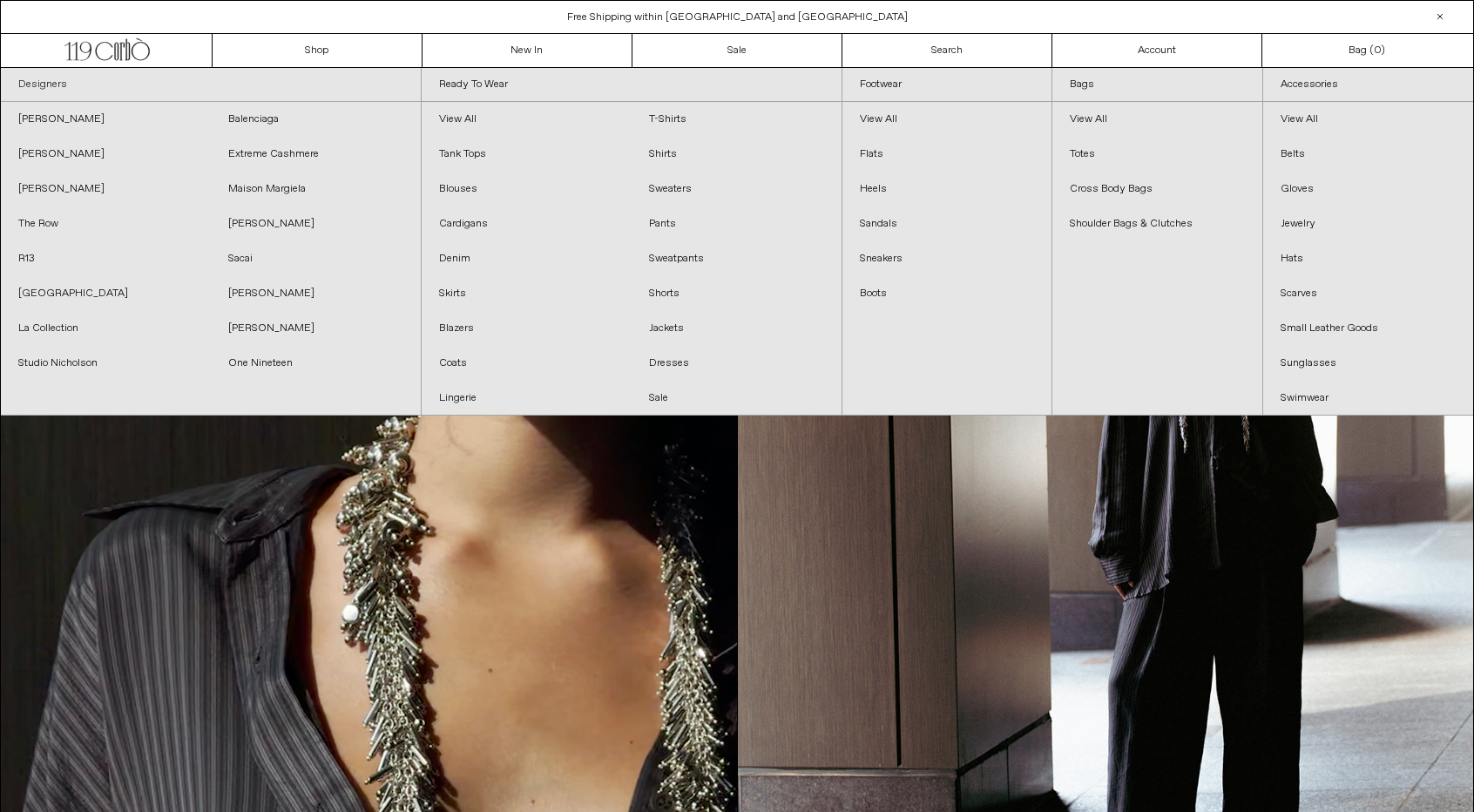 The image size is (1474, 812). Describe the element at coordinates (737, 293) in the screenshot. I see `a: Shorts` at that location.